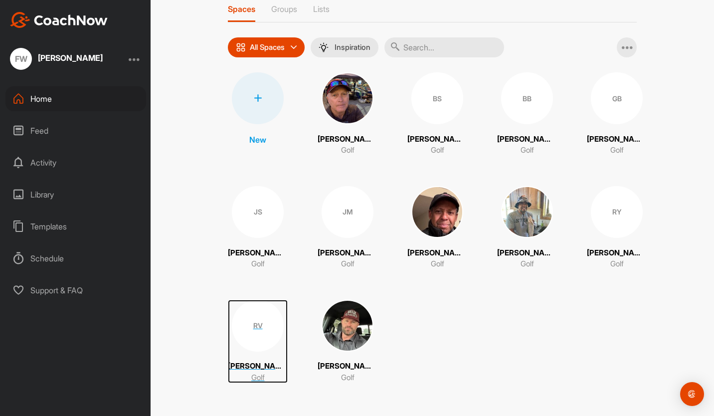 The height and width of the screenshot is (416, 714). What do you see at coordinates (241, 9) in the screenshot?
I see `p: Spaces` at bounding box center [241, 9].